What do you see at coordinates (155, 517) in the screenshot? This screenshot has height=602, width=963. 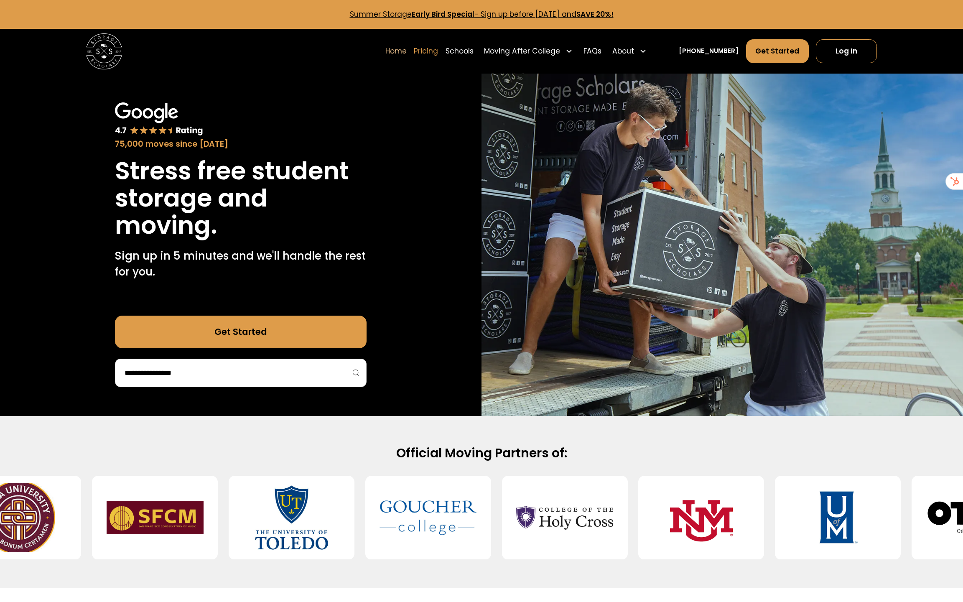 I see `img: San Francisco Conservatory of Music` at bounding box center [155, 517].